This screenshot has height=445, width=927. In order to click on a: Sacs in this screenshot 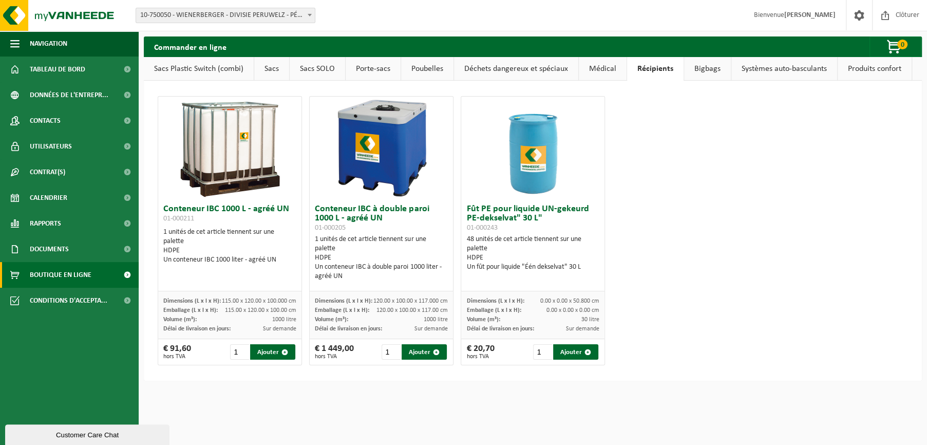, I will do `click(272, 69)`.